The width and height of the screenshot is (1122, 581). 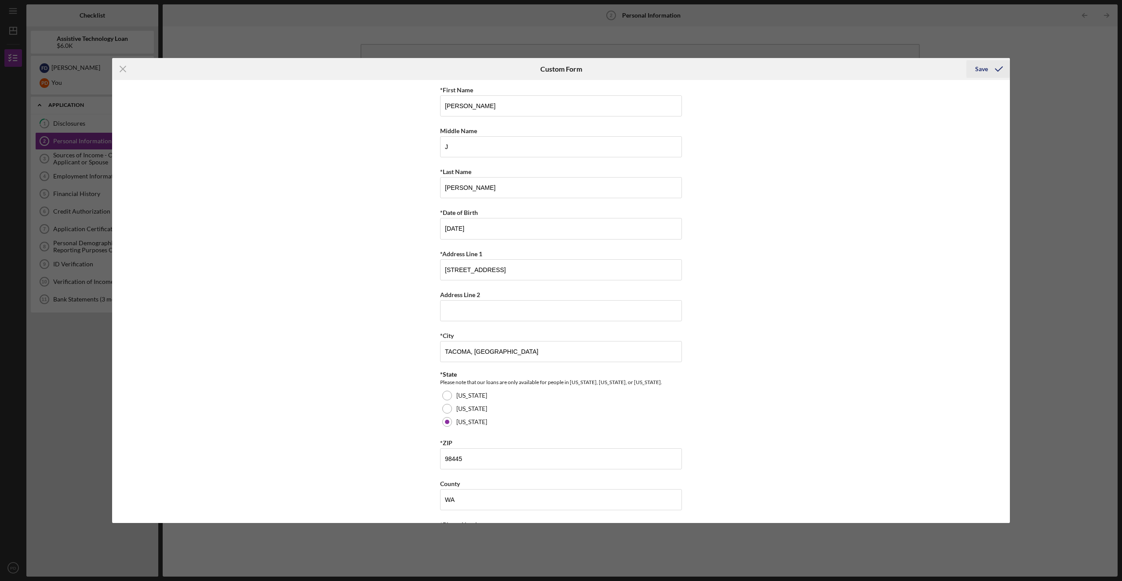 What do you see at coordinates (988, 69) in the screenshot?
I see `button: Save` at bounding box center [988, 69].